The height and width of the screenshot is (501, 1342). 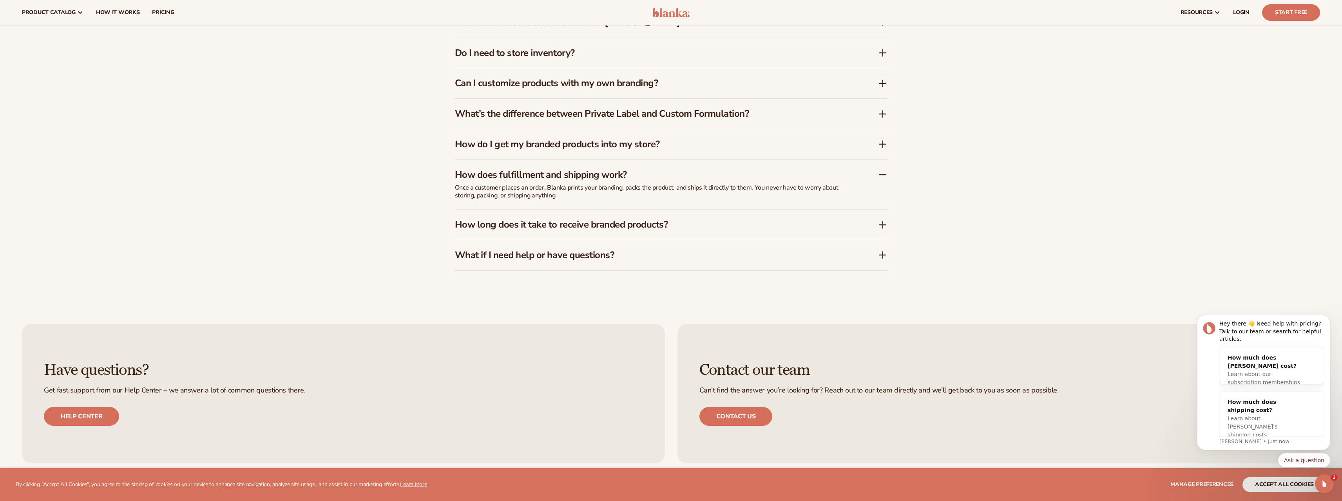 I want to click on a: logo, so click(x=671, y=13).